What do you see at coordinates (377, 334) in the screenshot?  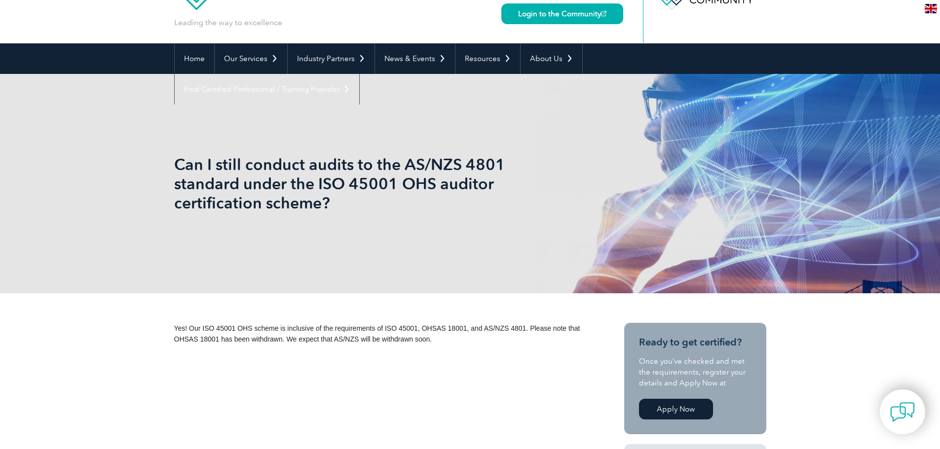 I see `span: Yes! Our ISO 45001 OHS scheme is inclusive of the requirements of ISO 45001, OHSAS 18001, and AS/...` at bounding box center [377, 334].